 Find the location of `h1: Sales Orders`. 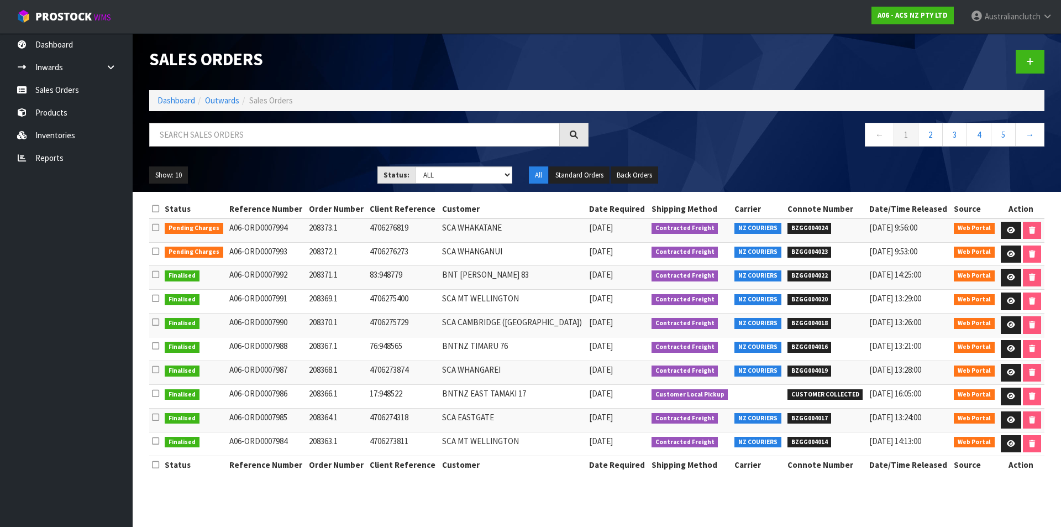

h1: Sales Orders is located at coordinates (369, 59).